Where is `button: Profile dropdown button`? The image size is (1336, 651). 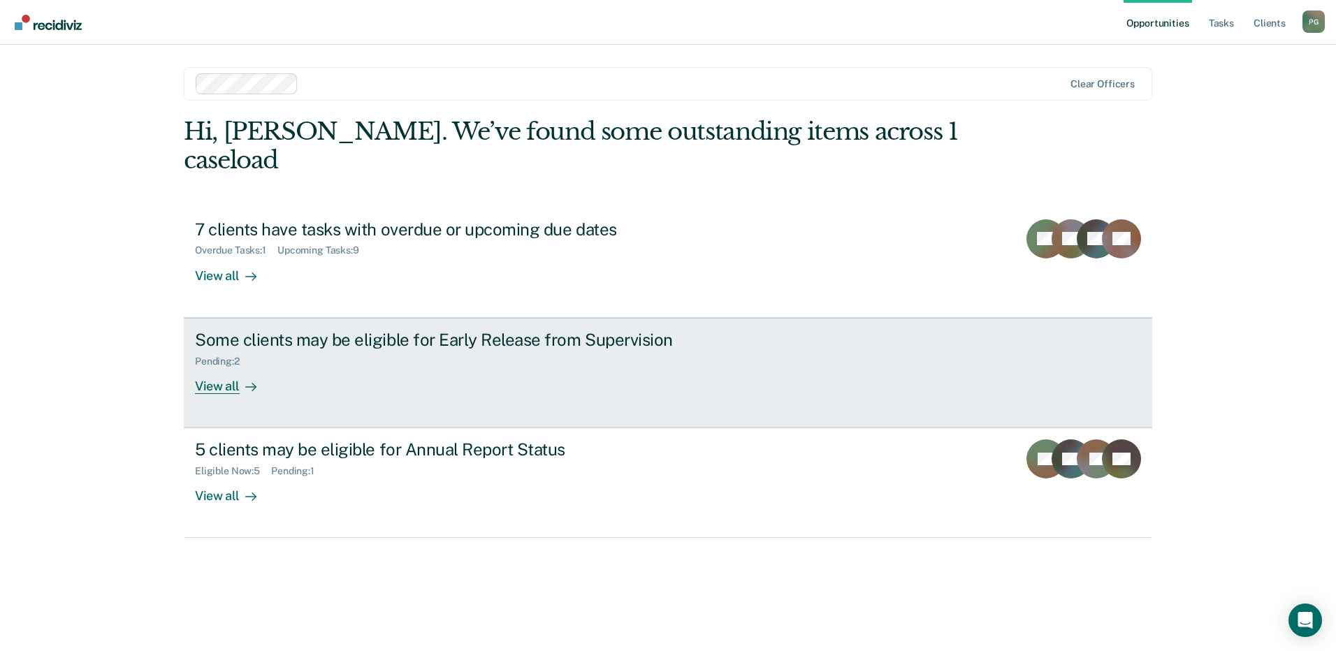
button: Profile dropdown button is located at coordinates (1313, 22).